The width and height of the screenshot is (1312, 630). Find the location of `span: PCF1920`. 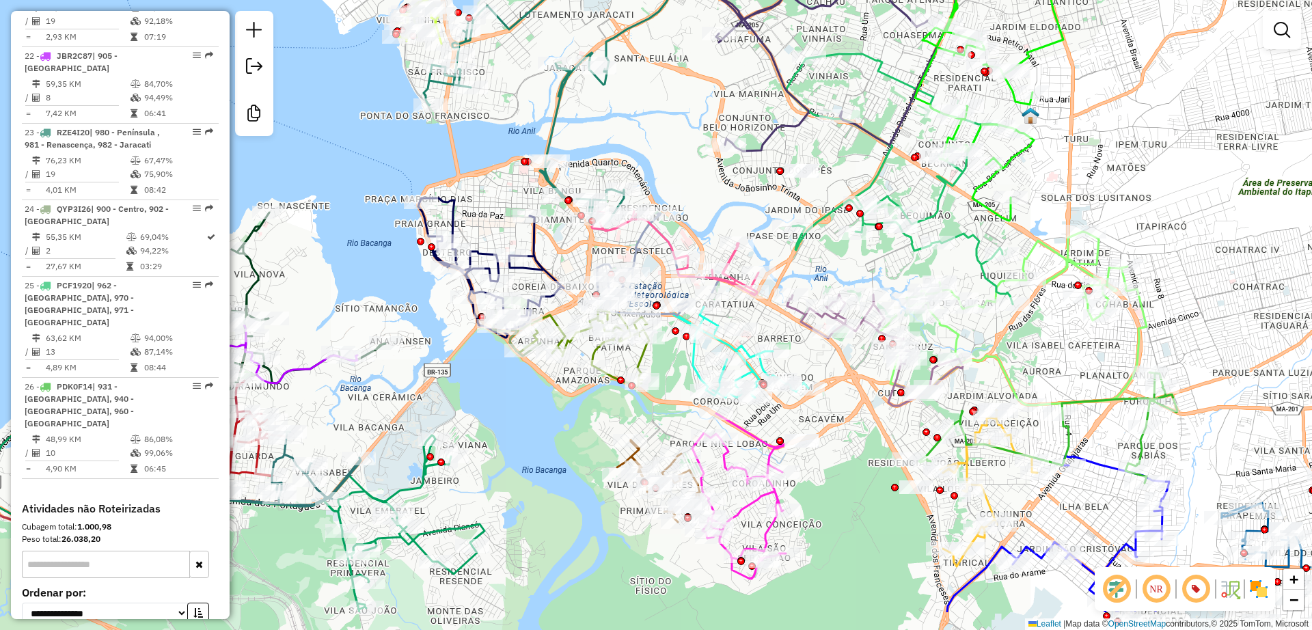

span: PCF1920 is located at coordinates (74, 285).